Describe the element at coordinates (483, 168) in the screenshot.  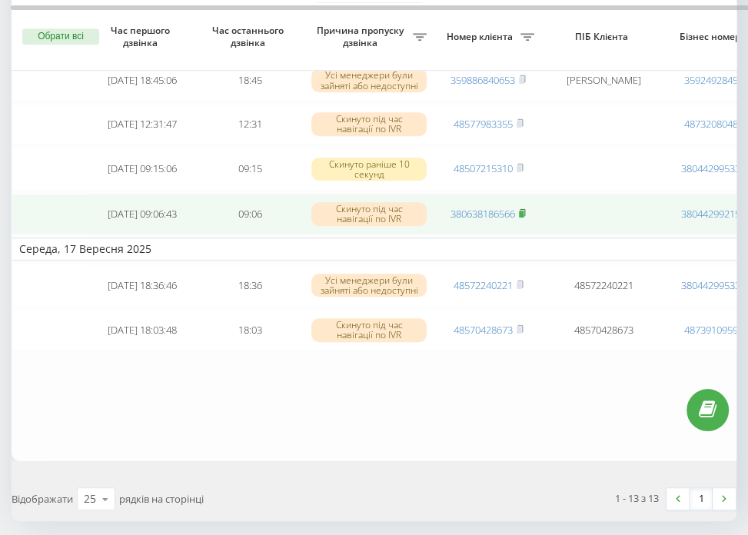
I see `a: 48507215310` at that location.